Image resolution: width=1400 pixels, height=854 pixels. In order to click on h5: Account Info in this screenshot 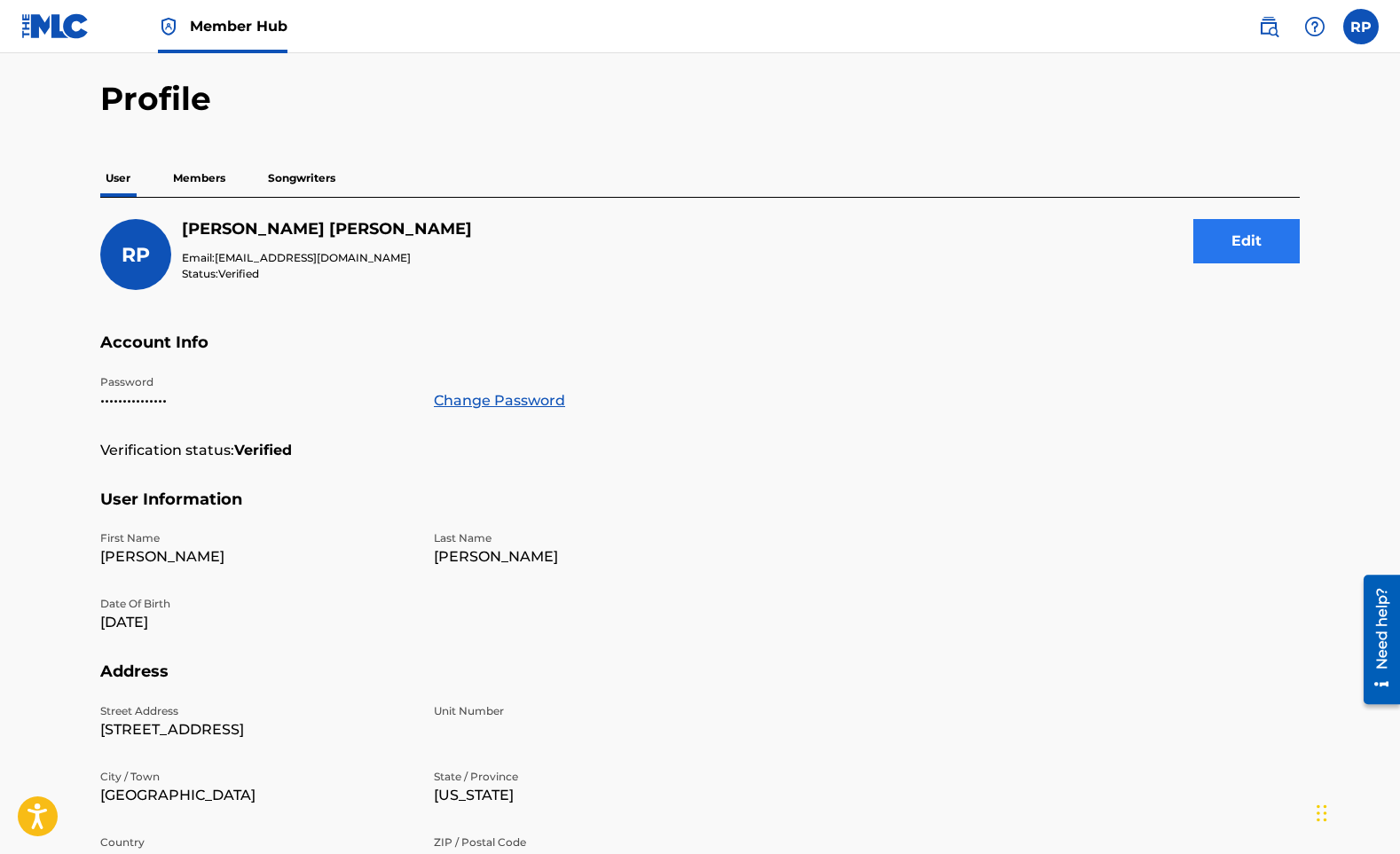, I will do `click(700, 353)`.